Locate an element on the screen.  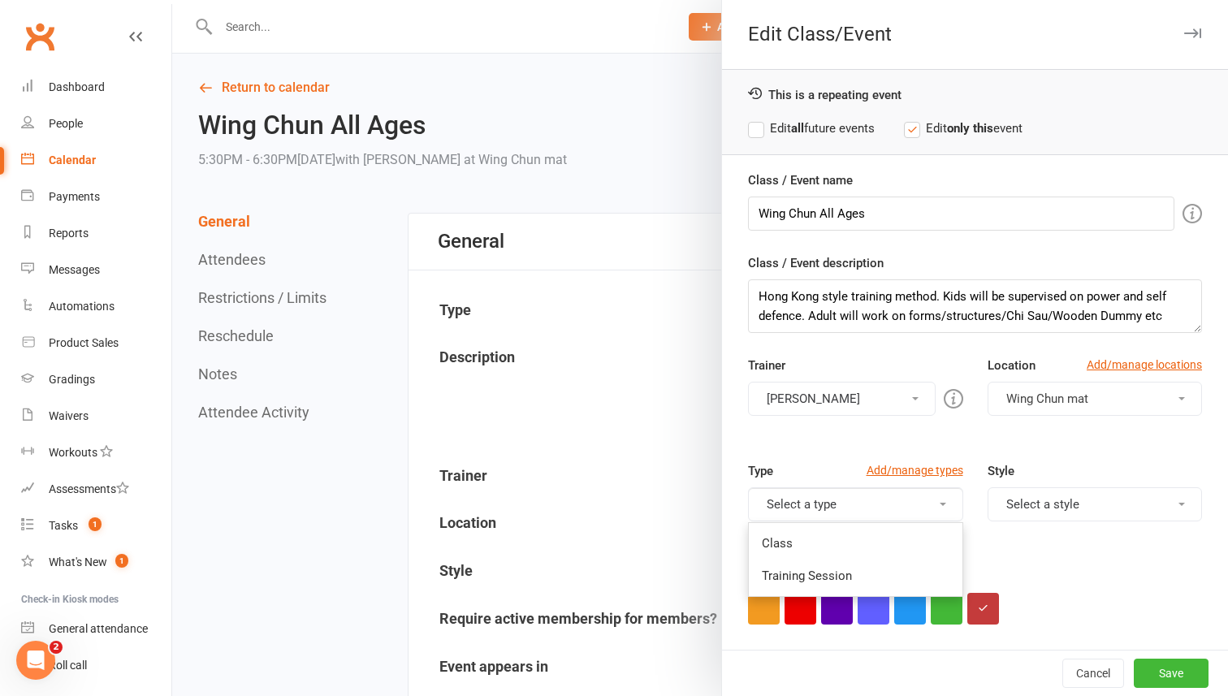
label: Class / Event name is located at coordinates (800, 180).